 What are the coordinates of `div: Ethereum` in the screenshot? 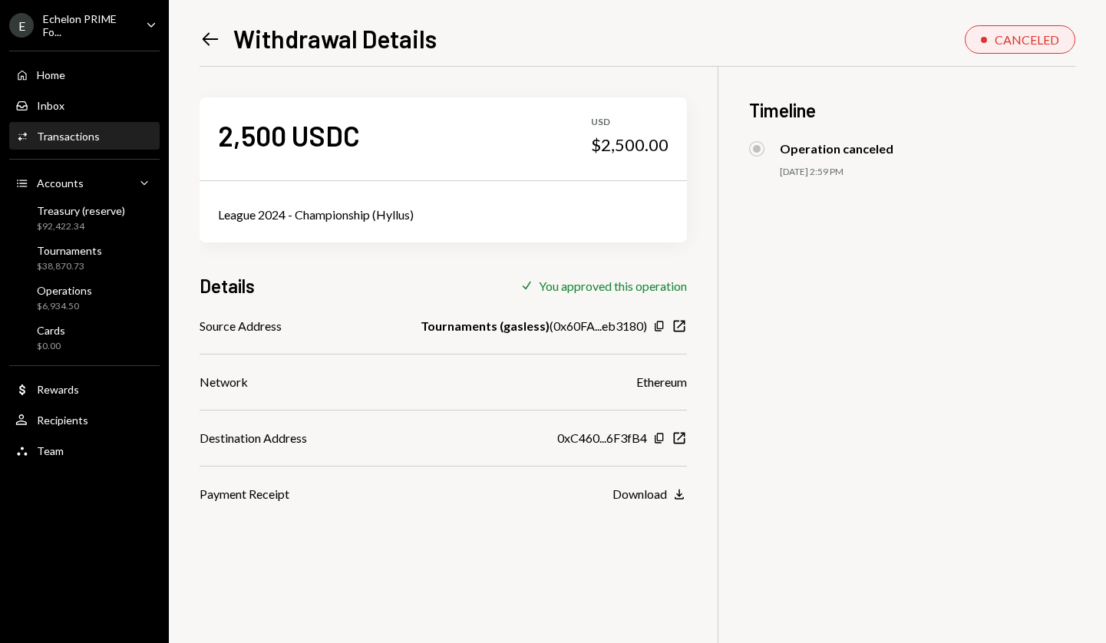 It's located at (662, 382).